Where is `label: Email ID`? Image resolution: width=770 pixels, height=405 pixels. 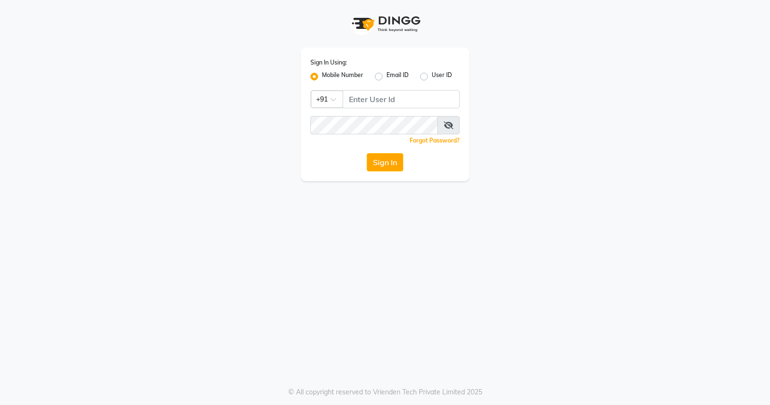
label: Email ID is located at coordinates (398, 77).